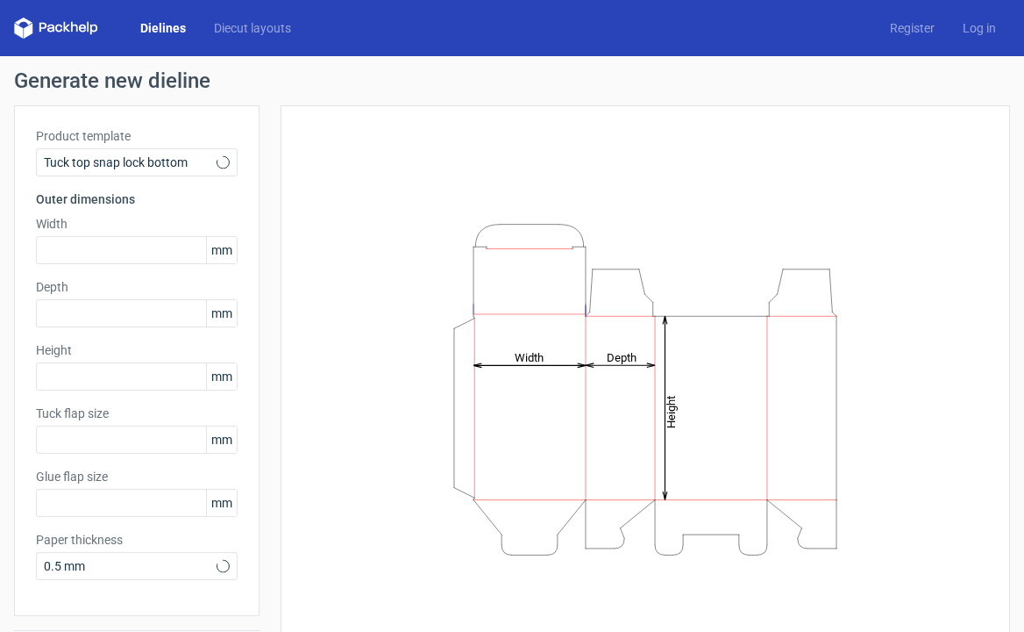 The image size is (1024, 632). I want to click on h3: Outer dimensions, so click(137, 199).